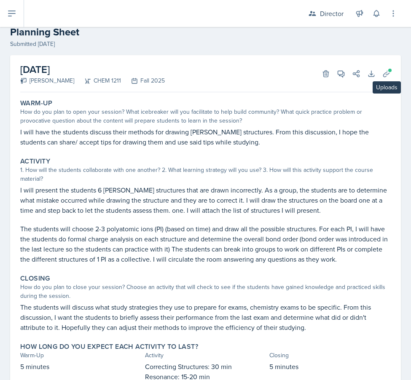 This screenshot has width=411, height=380. What do you see at coordinates (205, 317) in the screenshot?
I see `p: The students will discuss what study strategies they use to prepare for exams, chemistry exams to...` at bounding box center [205, 317].